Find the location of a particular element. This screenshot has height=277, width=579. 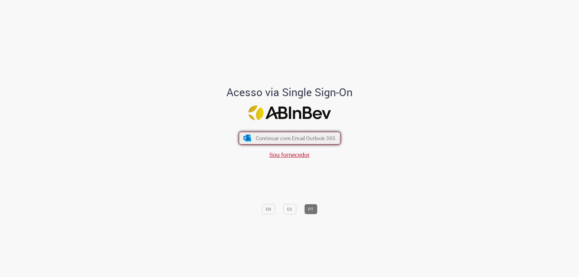

img: ícone Azure/Microsoft 360 is located at coordinates (247, 138).